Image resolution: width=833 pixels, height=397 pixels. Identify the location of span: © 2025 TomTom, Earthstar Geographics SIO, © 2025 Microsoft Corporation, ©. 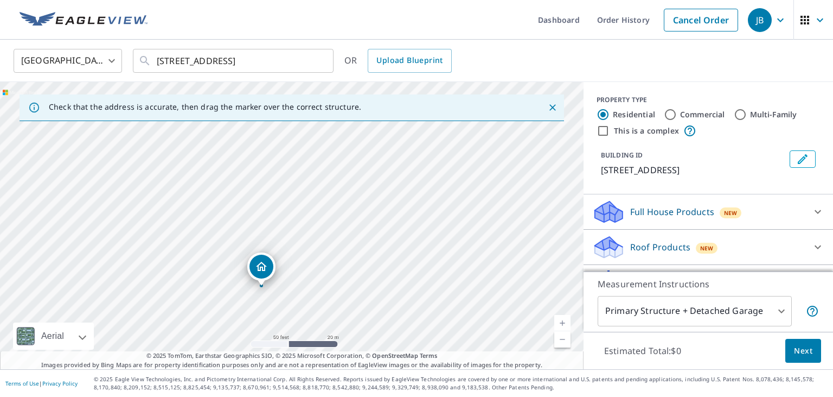
(292, 355).